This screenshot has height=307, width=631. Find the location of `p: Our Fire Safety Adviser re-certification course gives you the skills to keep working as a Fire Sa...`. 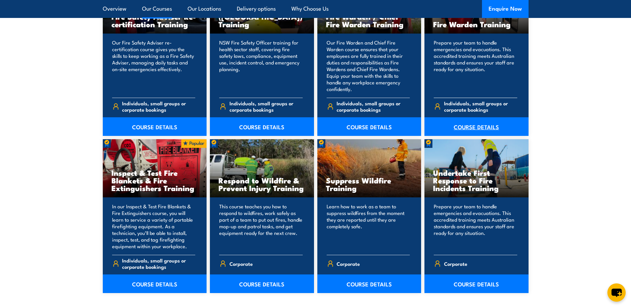

p: Our Fire Safety Adviser re-certification course gives you the skills to keep working as a Fire Sa... is located at coordinates (154, 66).